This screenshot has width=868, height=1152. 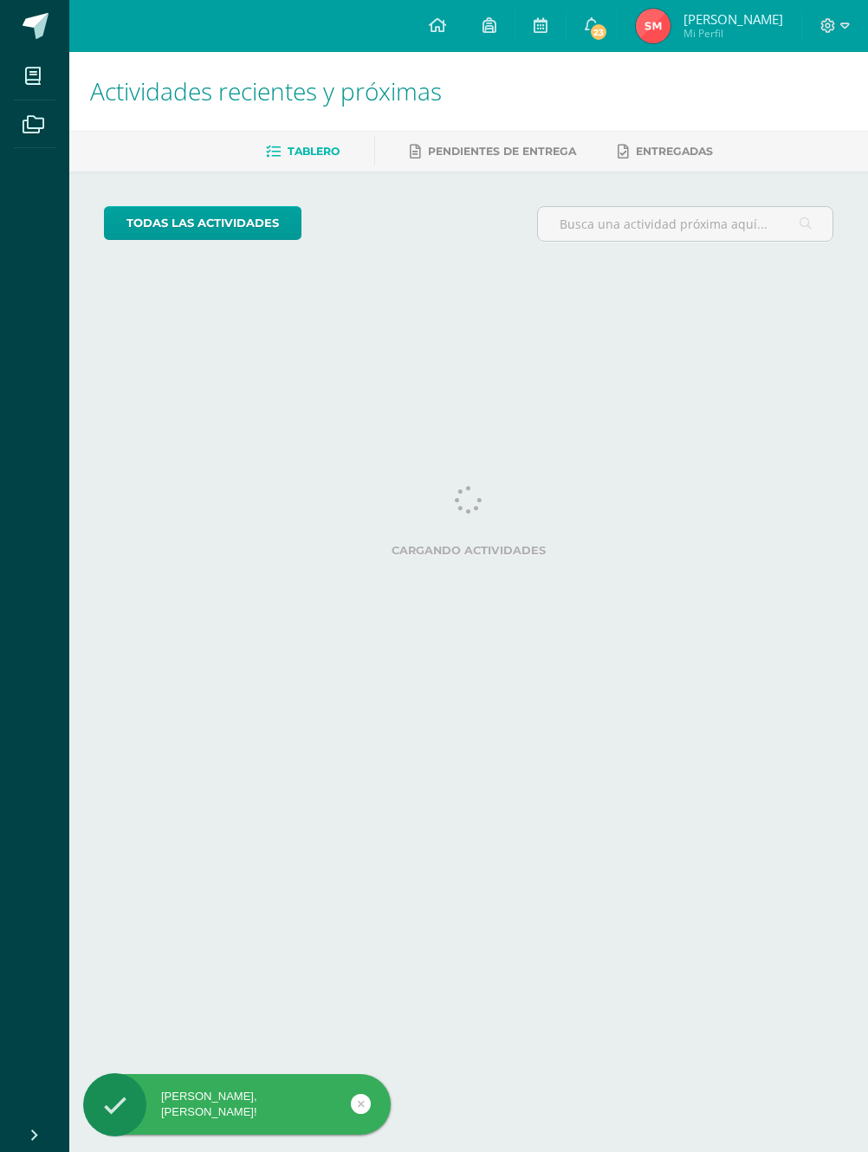 I want to click on span: Mi Perfil, so click(x=733, y=33).